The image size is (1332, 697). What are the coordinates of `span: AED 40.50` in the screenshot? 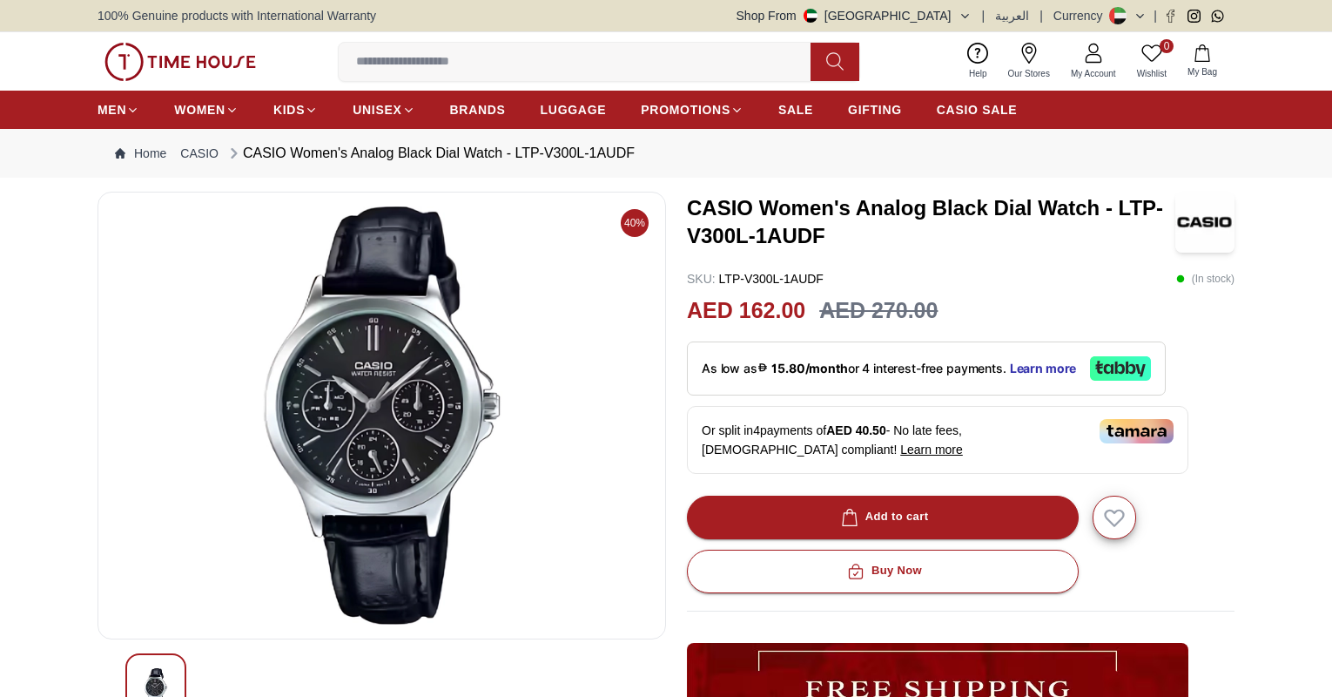 It's located at (856, 430).